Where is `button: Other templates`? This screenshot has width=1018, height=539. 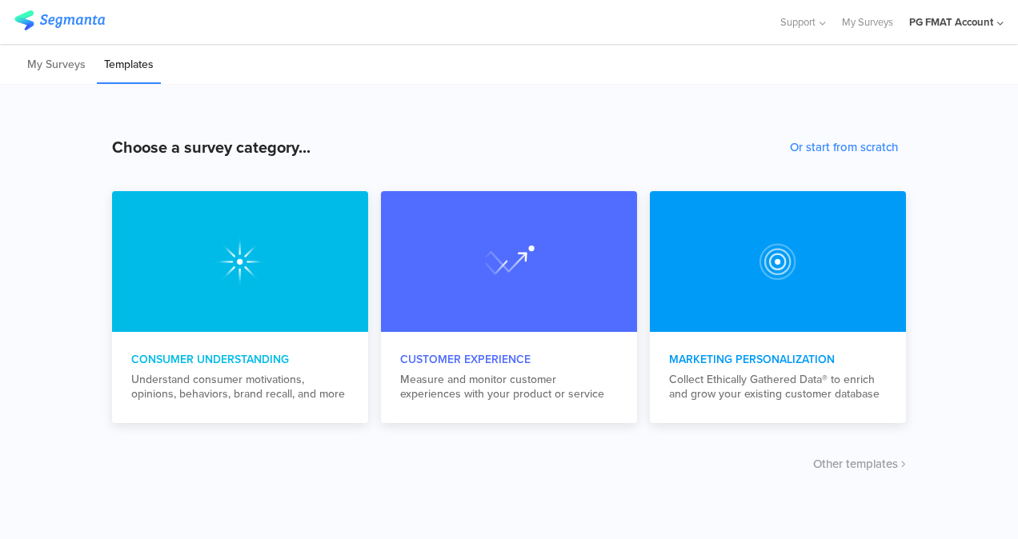
button: Other templates is located at coordinates (859, 464).